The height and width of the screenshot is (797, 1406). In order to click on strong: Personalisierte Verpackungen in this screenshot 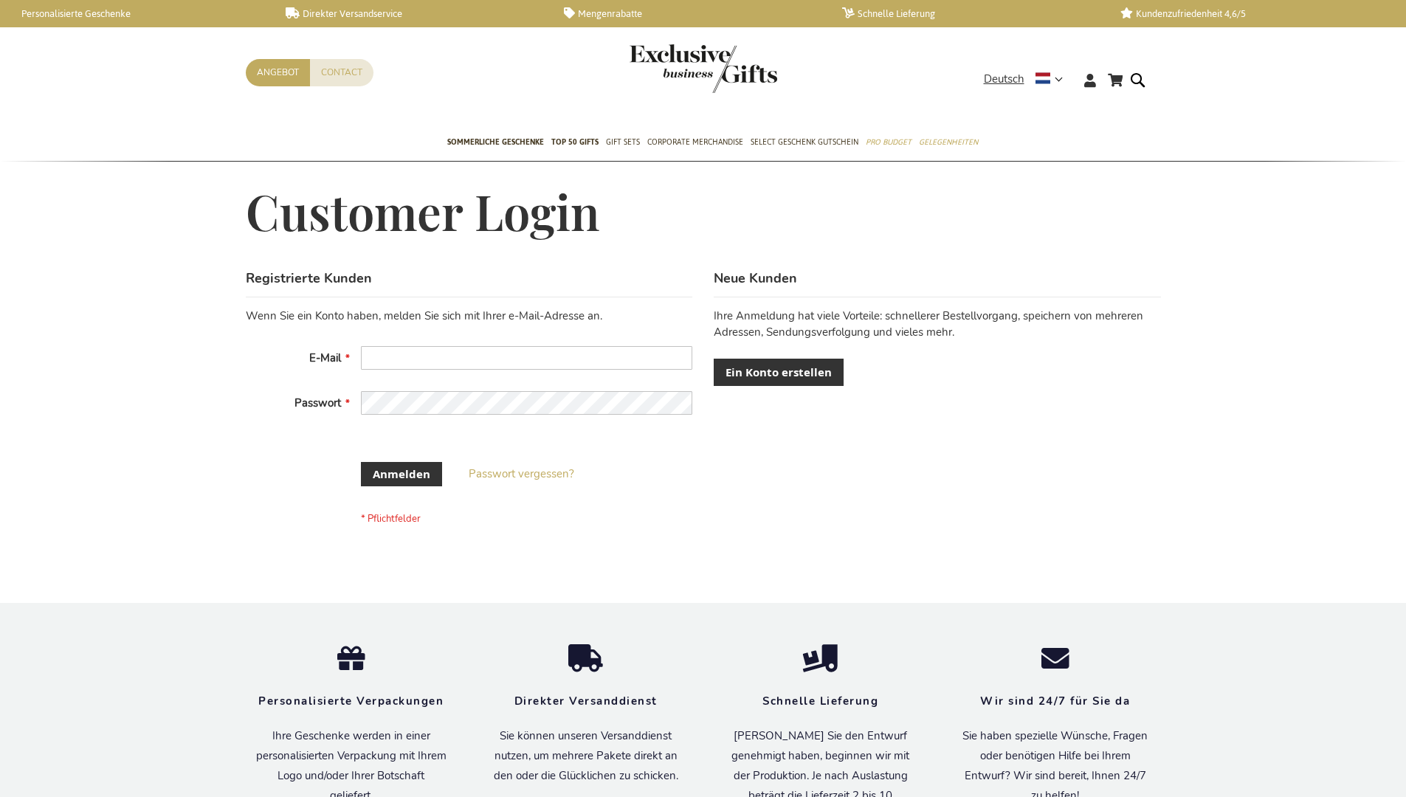, I will do `click(351, 701)`.